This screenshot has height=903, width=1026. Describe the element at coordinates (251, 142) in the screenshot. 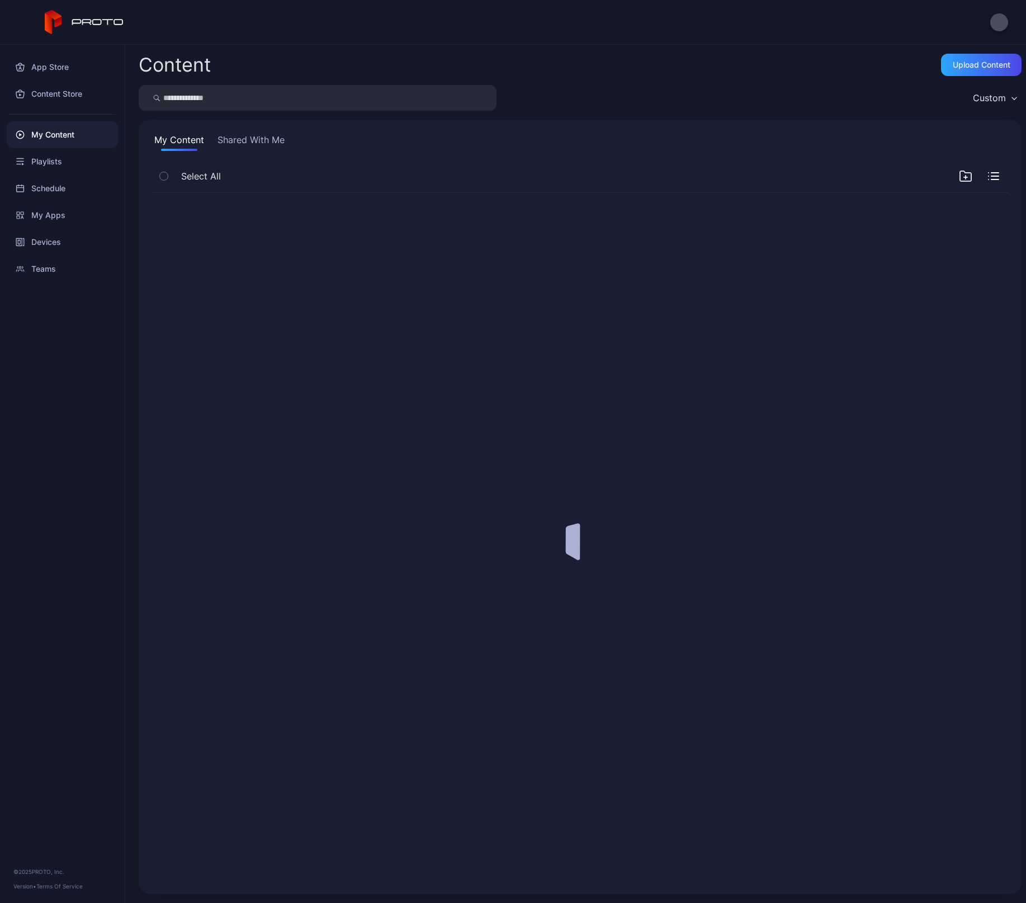

I see `button: Shared With Me` at that location.